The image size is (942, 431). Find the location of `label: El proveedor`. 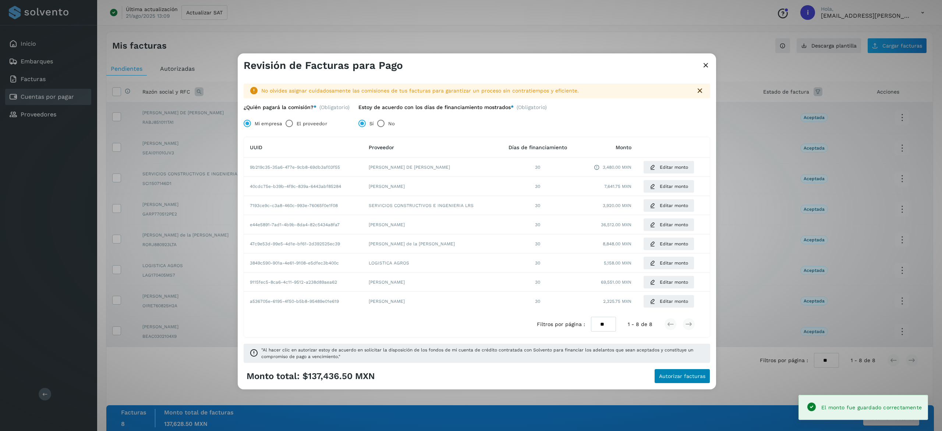

label: El proveedor is located at coordinates (312, 123).